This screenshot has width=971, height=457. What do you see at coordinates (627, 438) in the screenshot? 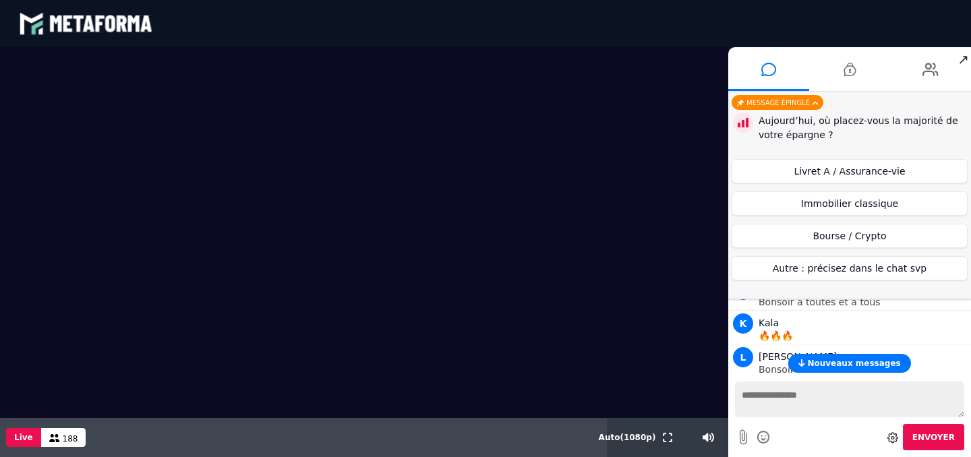
I see `span: Auto ( 1080 p)` at bounding box center [627, 438].